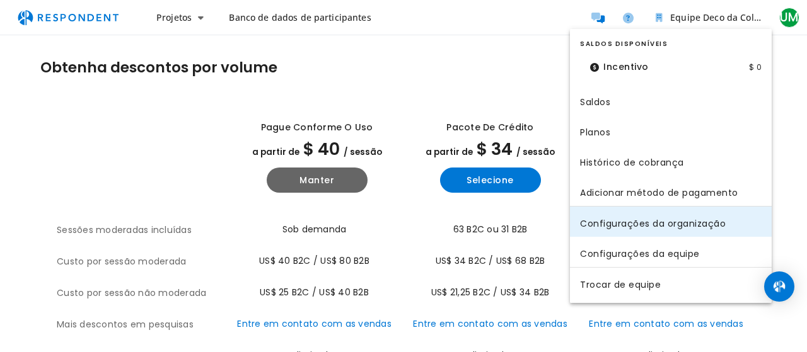  Describe the element at coordinates (595, 101) in the screenshot. I see `font: Saldos` at that location.